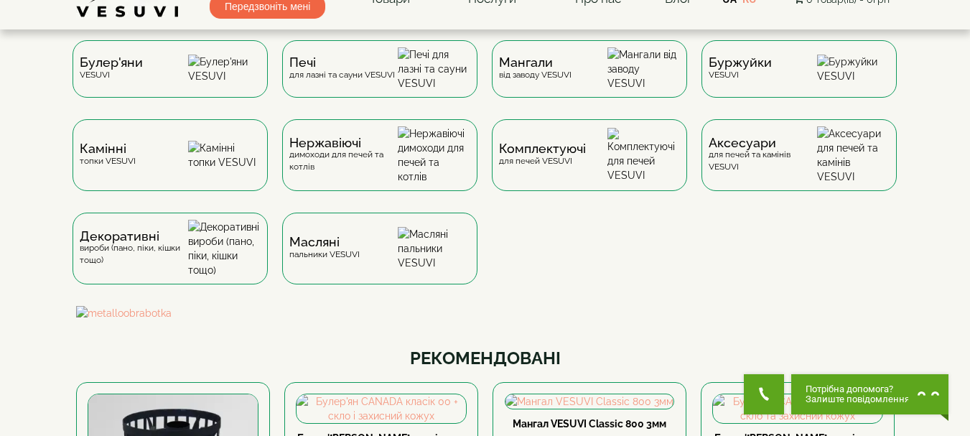 This screenshot has width=970, height=436. What do you see at coordinates (853, 69) in the screenshot?
I see `img: Буржуйки VESUVI` at bounding box center [853, 69].